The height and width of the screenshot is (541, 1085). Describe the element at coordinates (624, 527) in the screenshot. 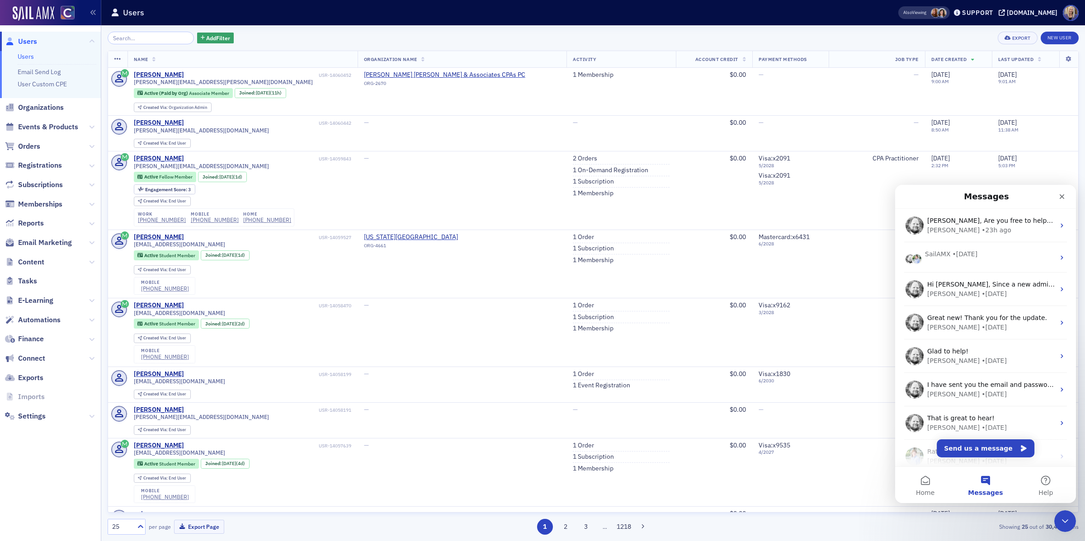

I see `button: 1218` at that location.